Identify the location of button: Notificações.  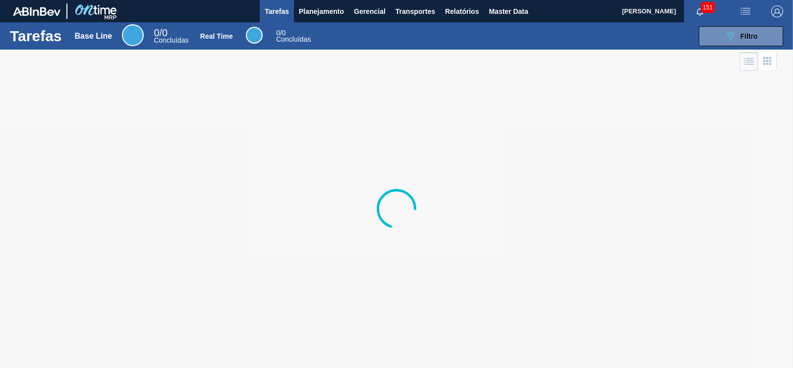
(700, 11).